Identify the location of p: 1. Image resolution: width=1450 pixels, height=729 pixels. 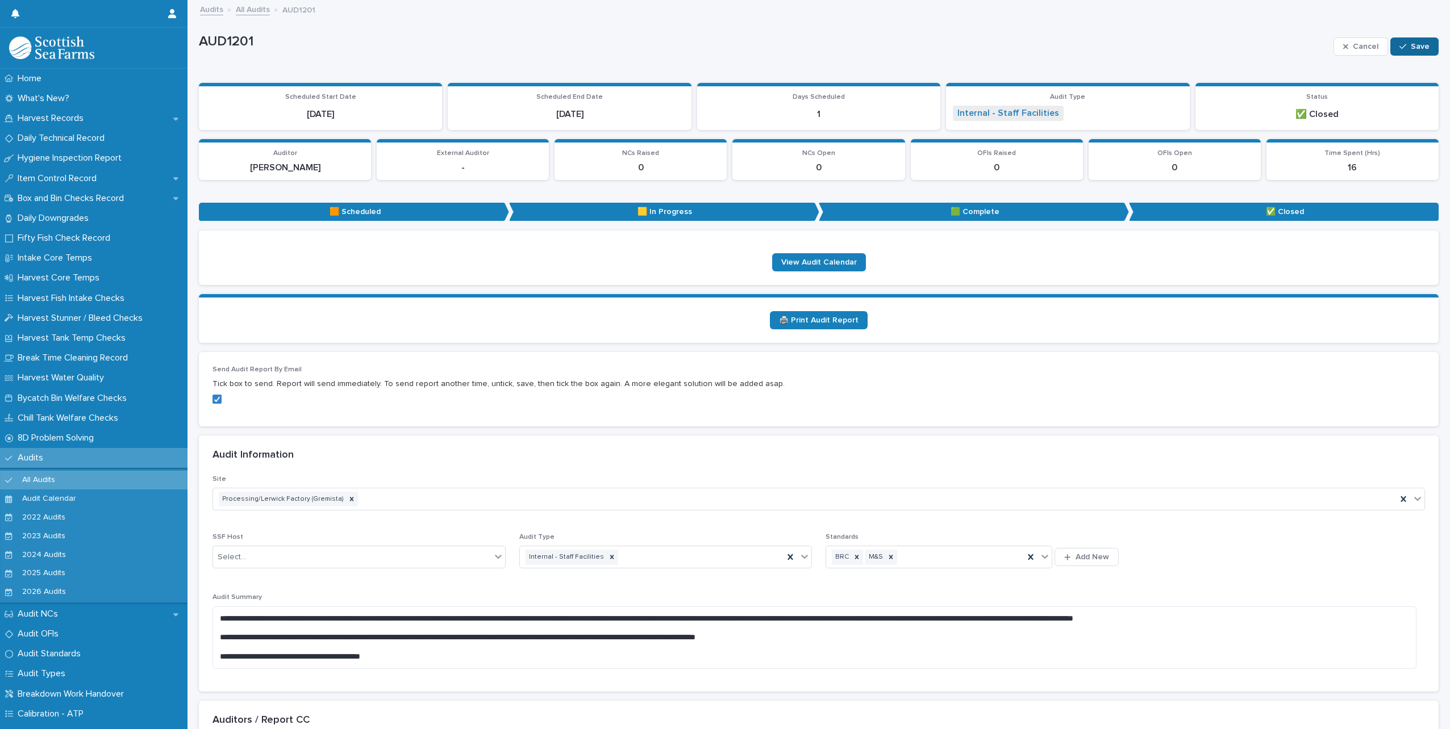
(819, 114).